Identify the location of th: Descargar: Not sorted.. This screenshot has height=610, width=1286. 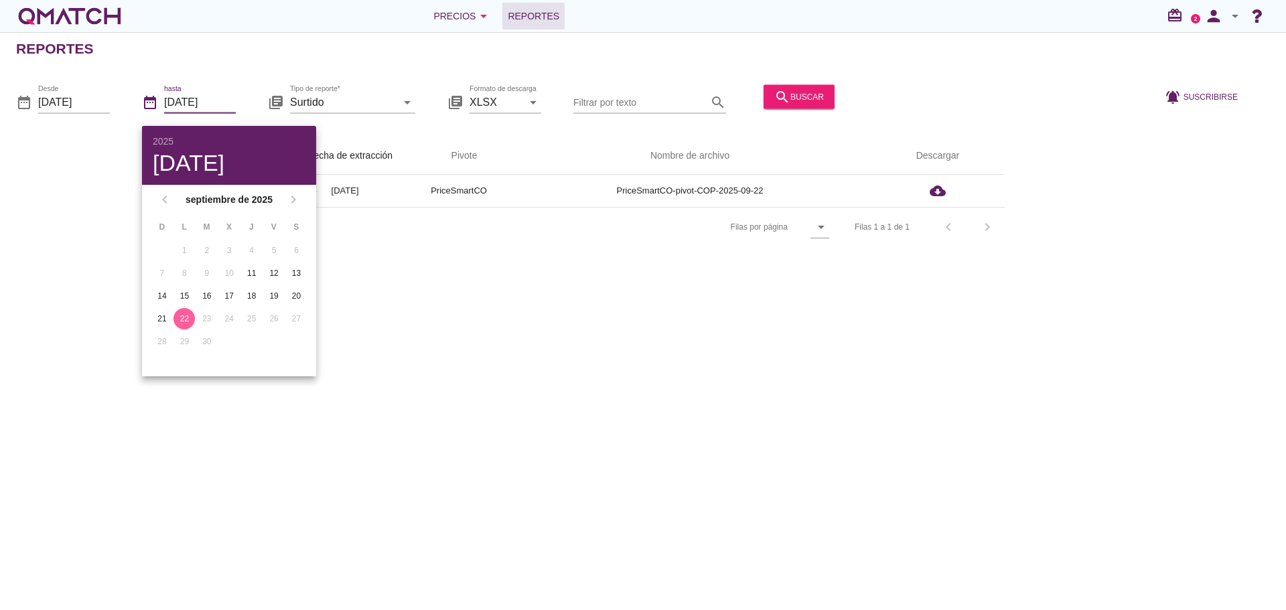
(938, 156).